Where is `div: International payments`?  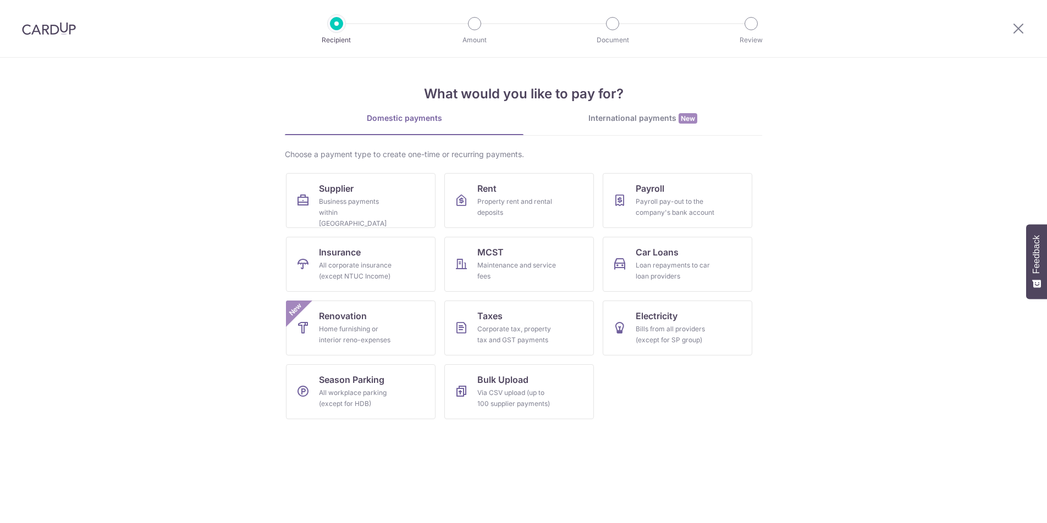
div: International payments is located at coordinates (643, 118).